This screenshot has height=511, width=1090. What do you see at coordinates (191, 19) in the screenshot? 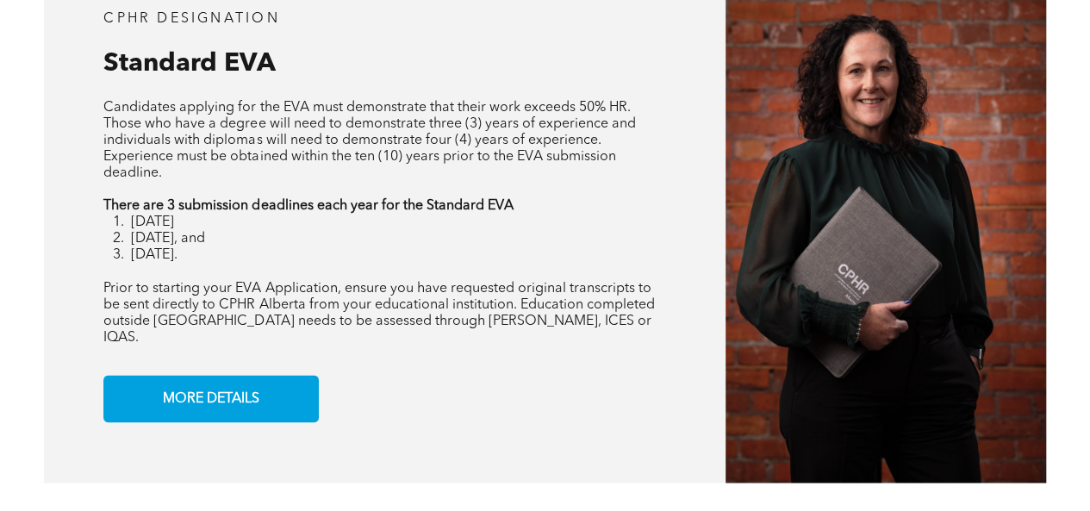
I see `span: CPHR DESIGNATION` at bounding box center [191, 19].